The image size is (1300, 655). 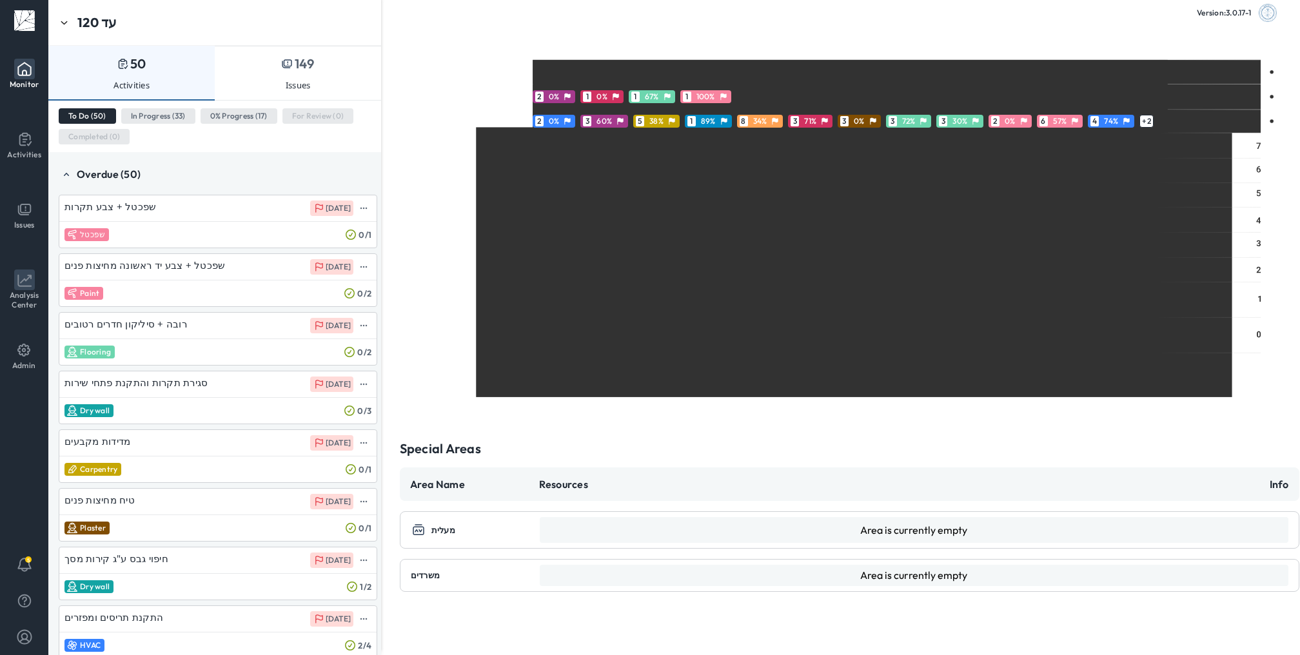 What do you see at coordinates (306, 64) in the screenshot?
I see `p: 149` at bounding box center [306, 64].